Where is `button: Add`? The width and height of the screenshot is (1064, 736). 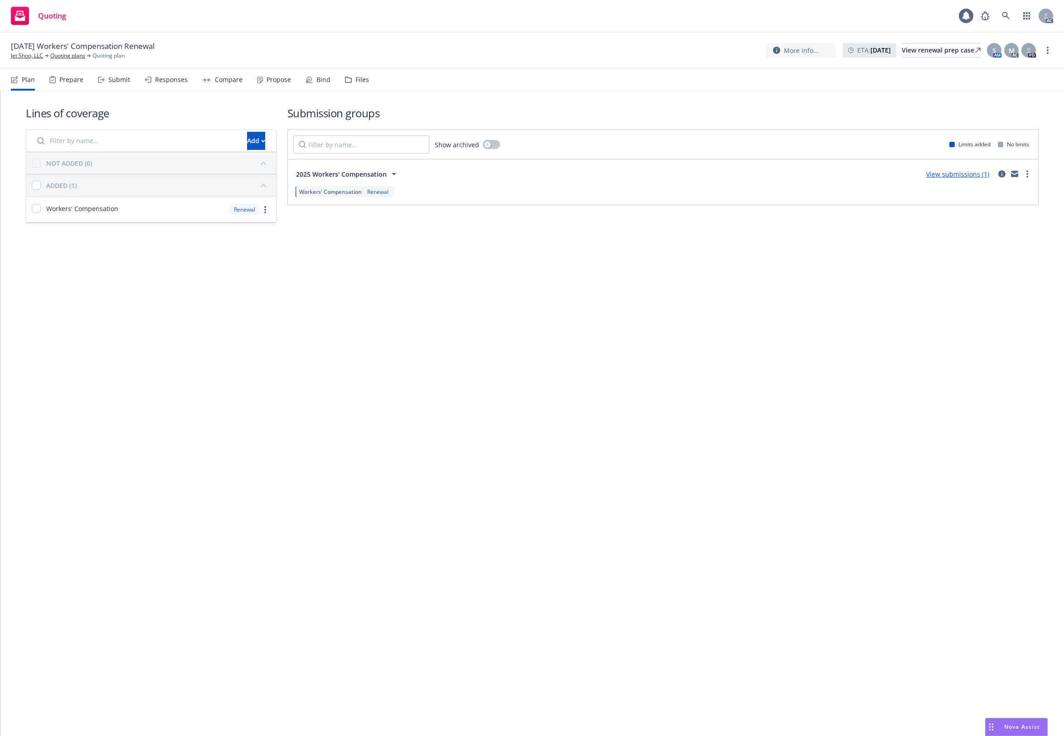
button: Add is located at coordinates (256, 141).